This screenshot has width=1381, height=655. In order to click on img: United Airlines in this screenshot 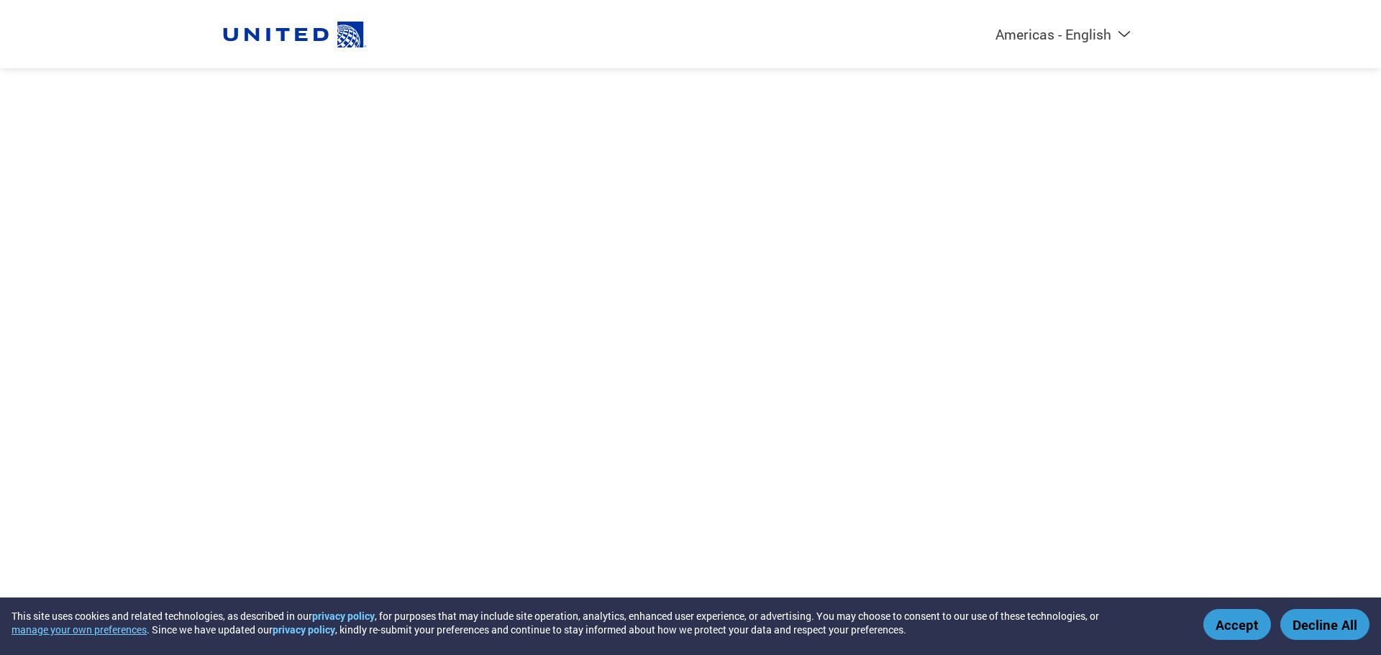, I will do `click(295, 34)`.